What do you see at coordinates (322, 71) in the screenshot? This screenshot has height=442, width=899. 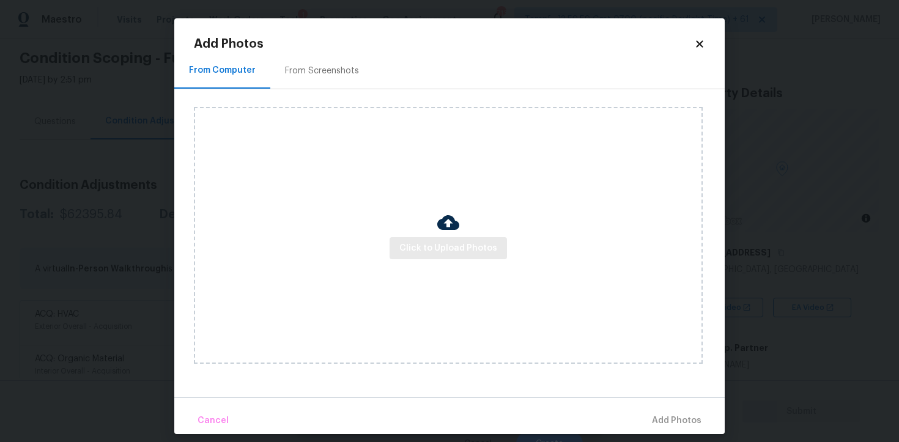 I see `div: From Screenshots` at bounding box center [322, 71].